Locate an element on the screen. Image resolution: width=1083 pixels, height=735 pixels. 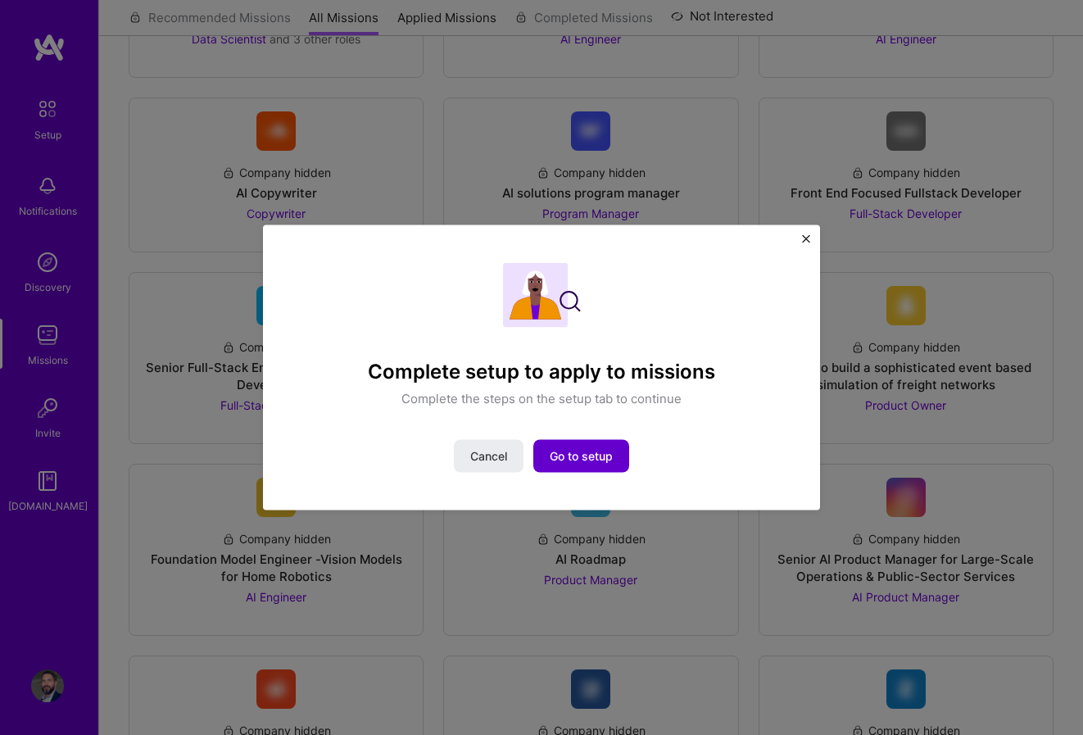
h4: Complete setup to apply to missions is located at coordinates (542, 371).